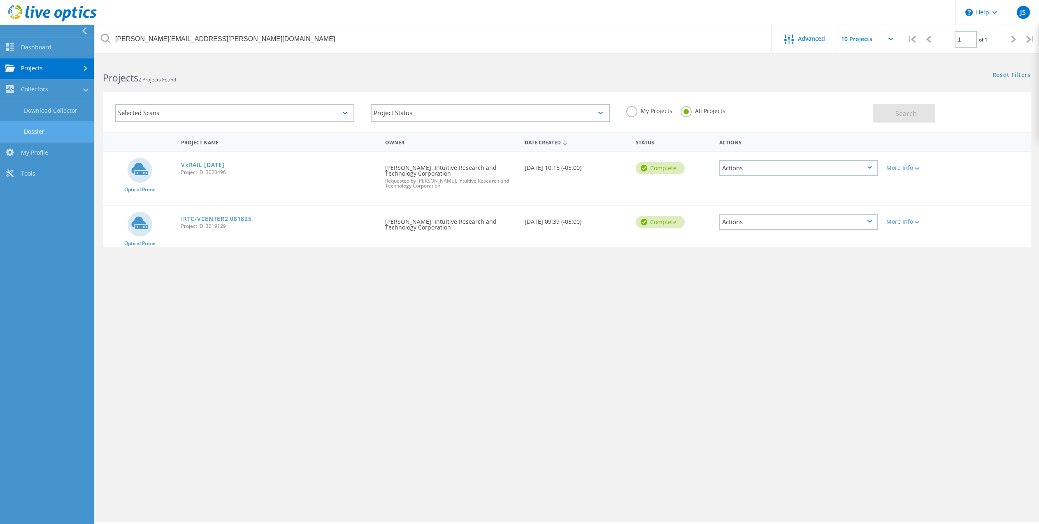 The height and width of the screenshot is (524, 1039). I want to click on span: Search, so click(906, 114).